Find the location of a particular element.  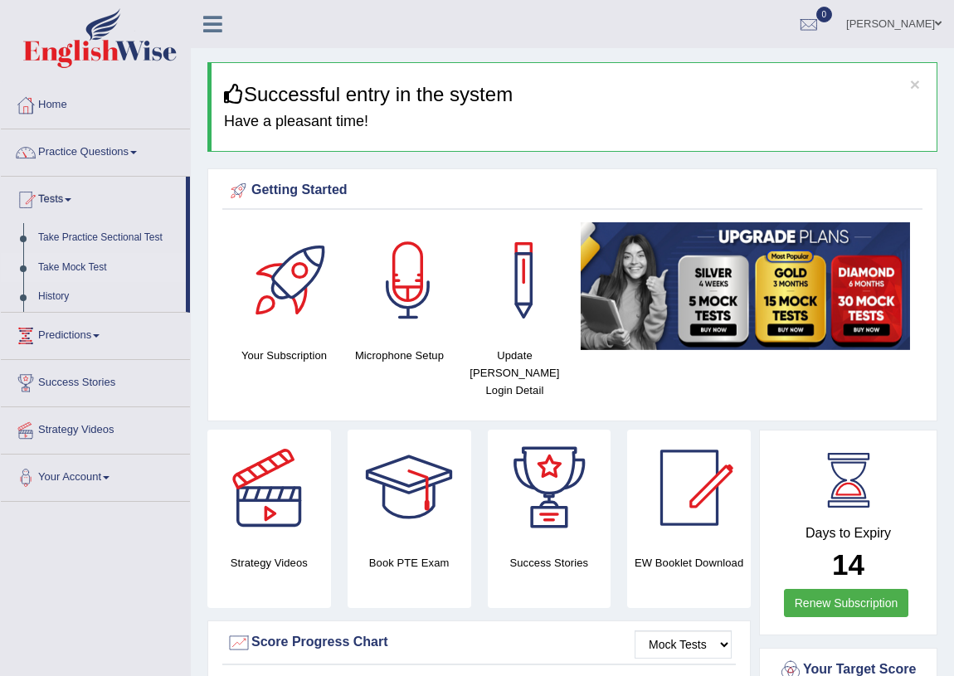

h4: Success Stories is located at coordinates (549, 563).